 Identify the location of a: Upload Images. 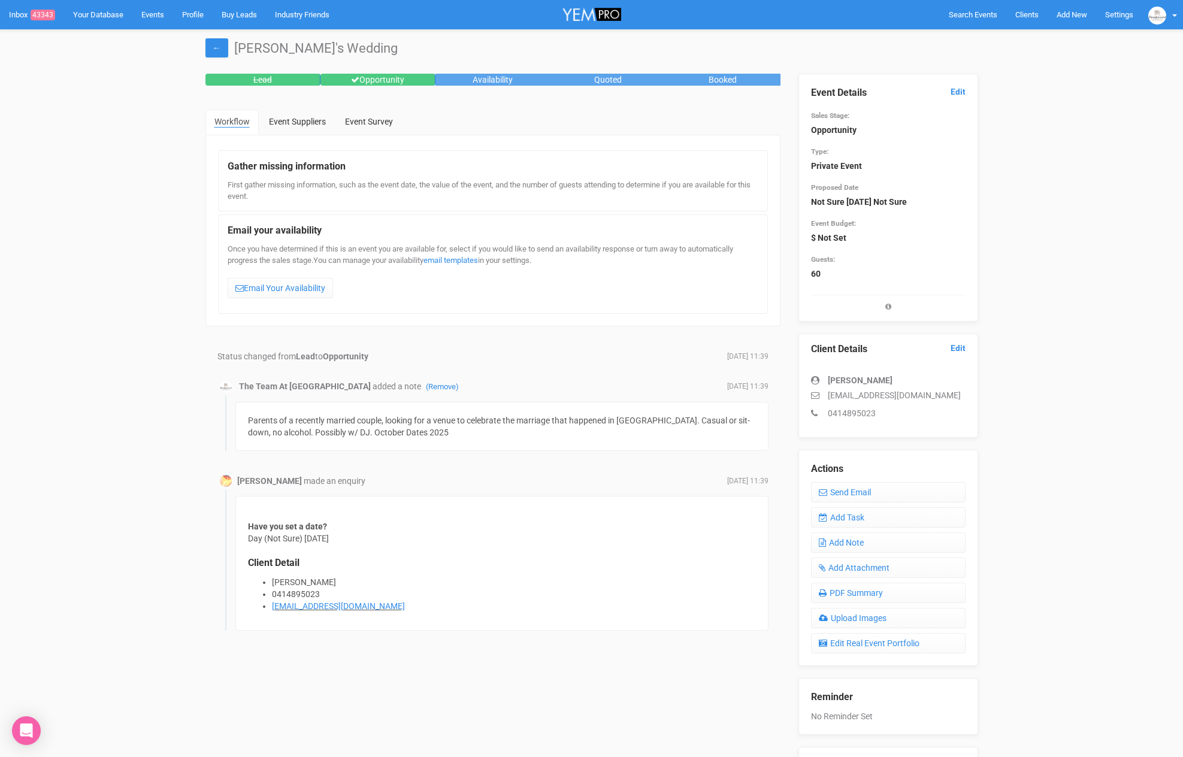
(888, 618).